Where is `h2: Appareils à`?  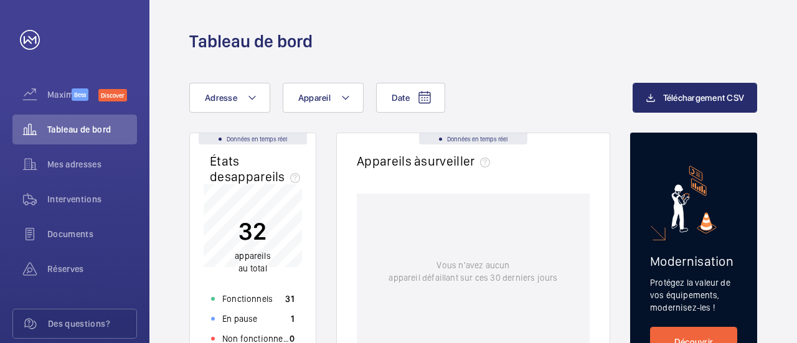 h2: Appareils à is located at coordinates (426, 161).